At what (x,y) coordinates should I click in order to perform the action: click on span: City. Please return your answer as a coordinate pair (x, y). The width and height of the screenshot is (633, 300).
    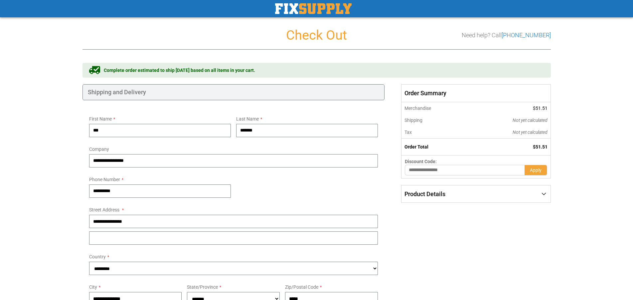
    Looking at the image, I should click on (93, 287).